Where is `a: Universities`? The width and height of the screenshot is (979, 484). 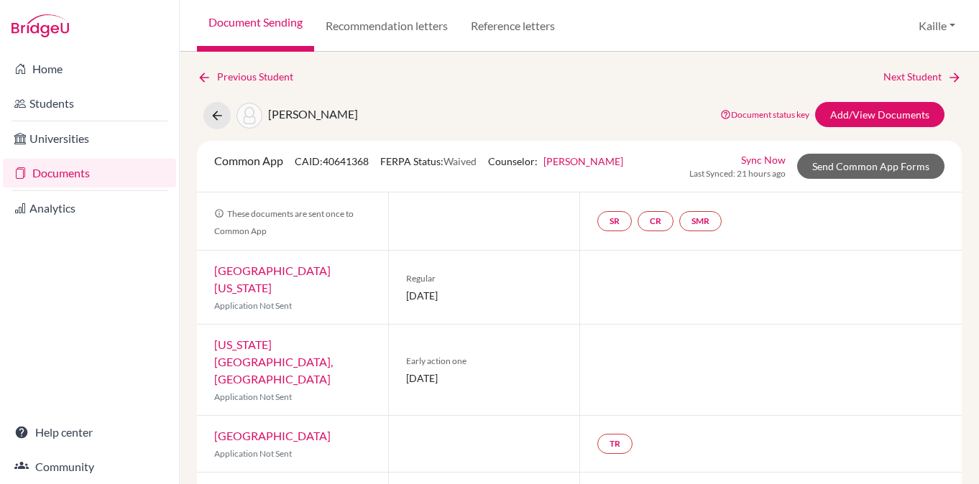 a: Universities is located at coordinates (89, 139).